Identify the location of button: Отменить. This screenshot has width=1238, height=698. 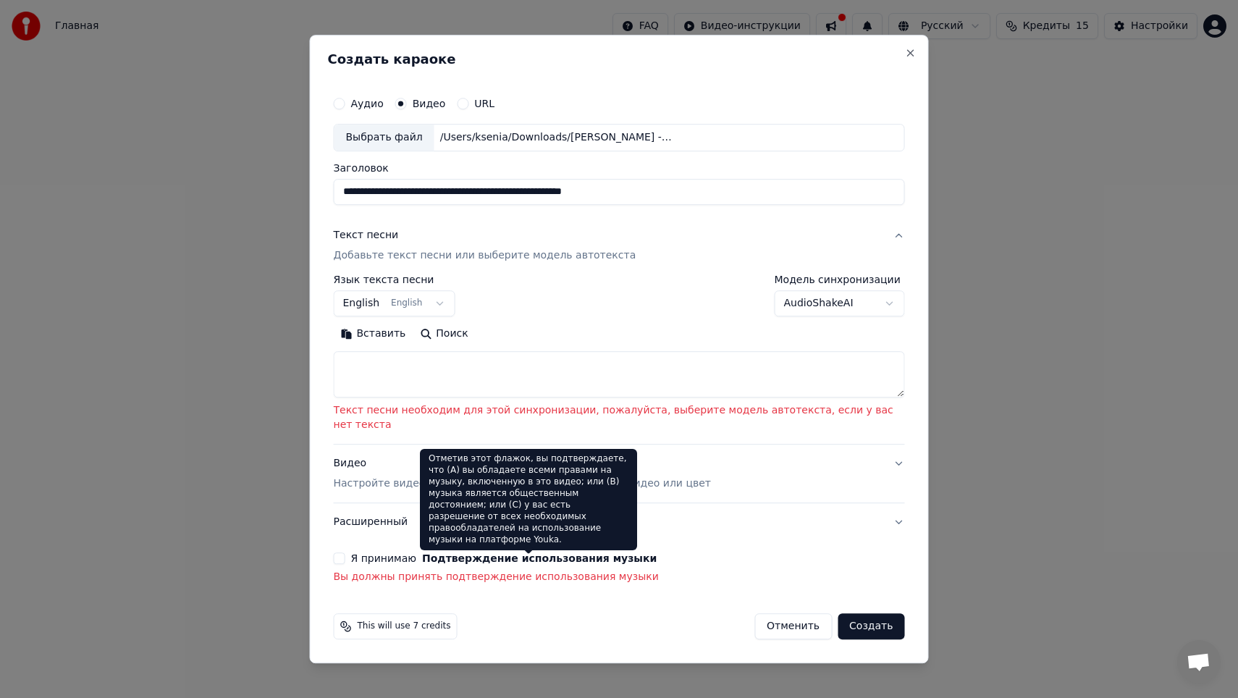
(793, 626).